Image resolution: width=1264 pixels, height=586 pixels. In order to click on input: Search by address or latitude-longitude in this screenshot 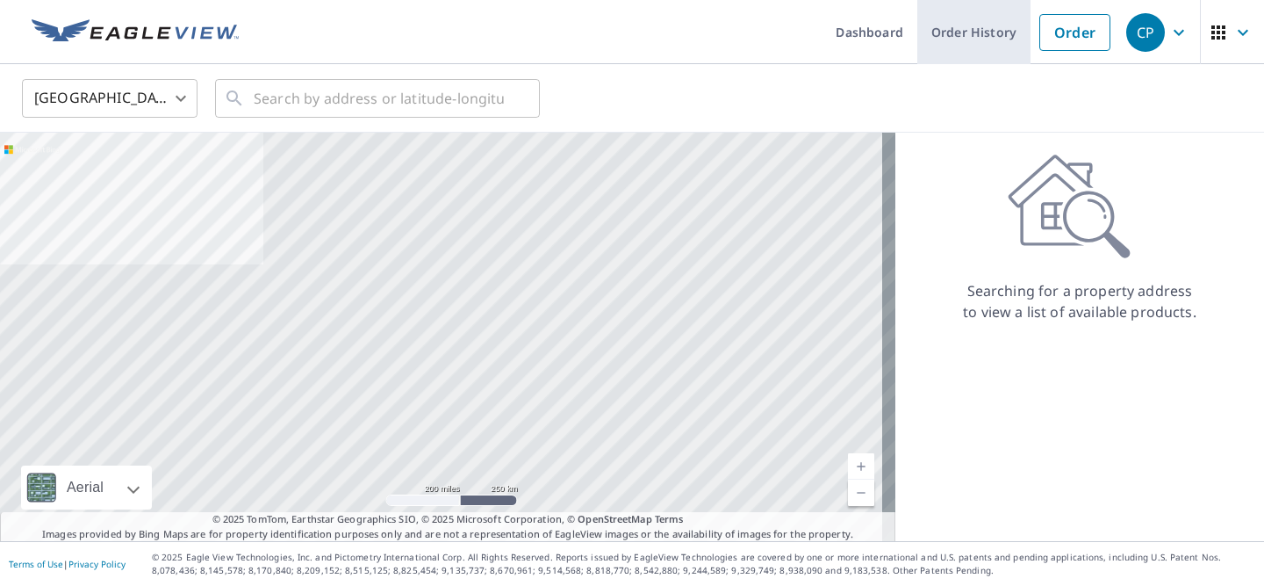, I will do `click(378, 98)`.